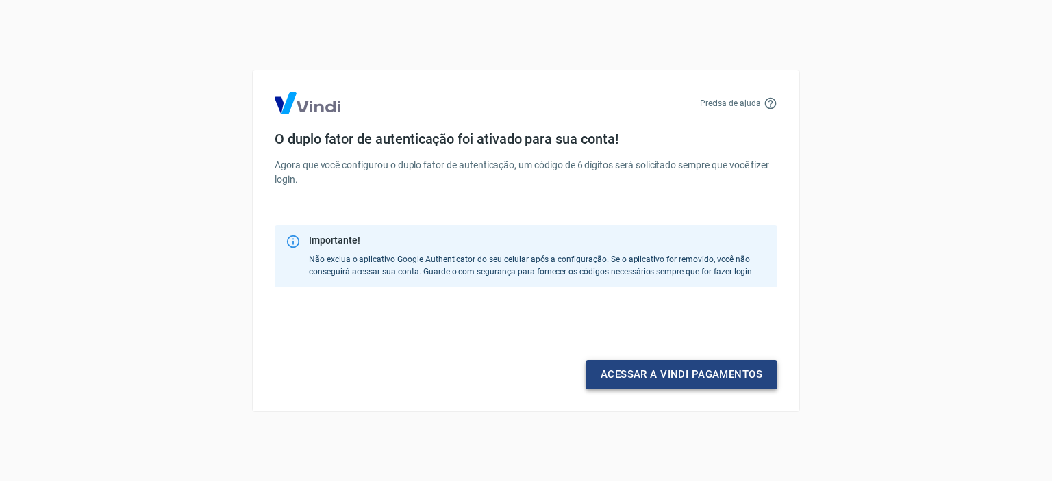 Image resolution: width=1052 pixels, height=481 pixels. Describe the element at coordinates (307, 103) in the screenshot. I see `img: Logo Vind` at that location.